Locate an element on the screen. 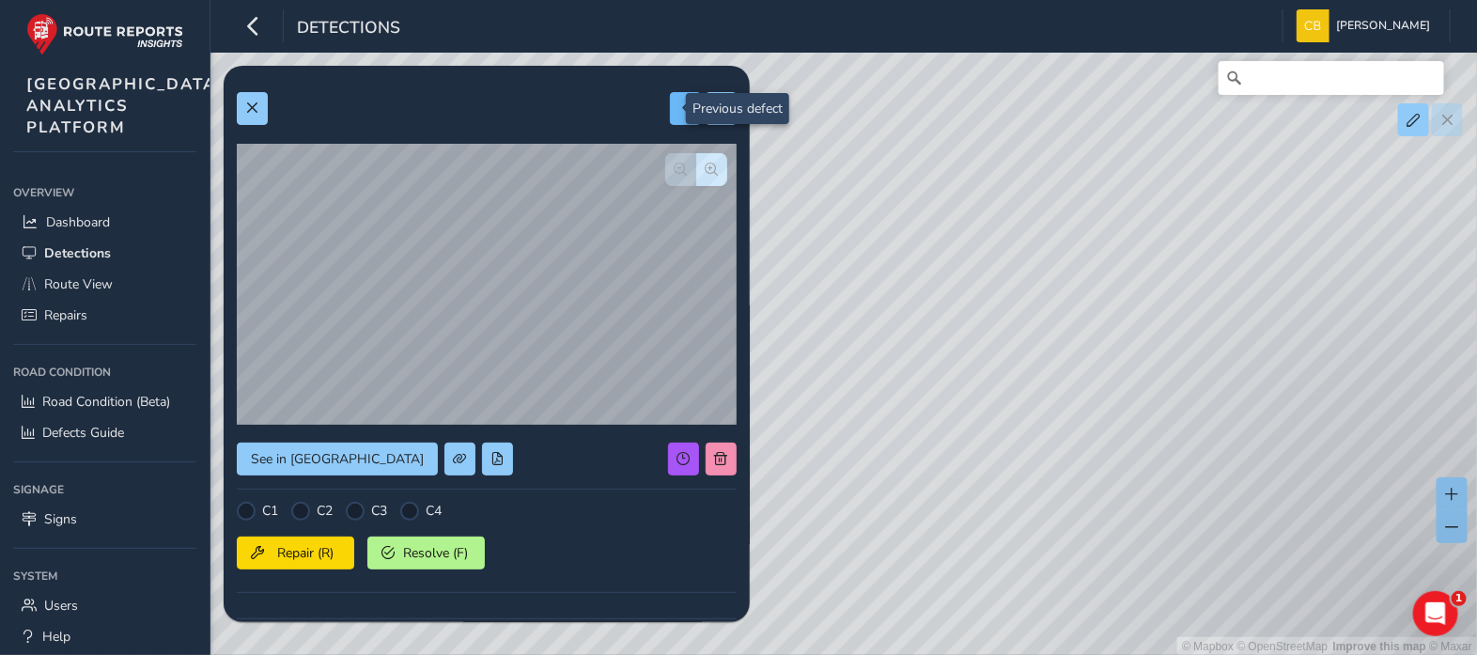  a: Signs is located at coordinates (104, 519).